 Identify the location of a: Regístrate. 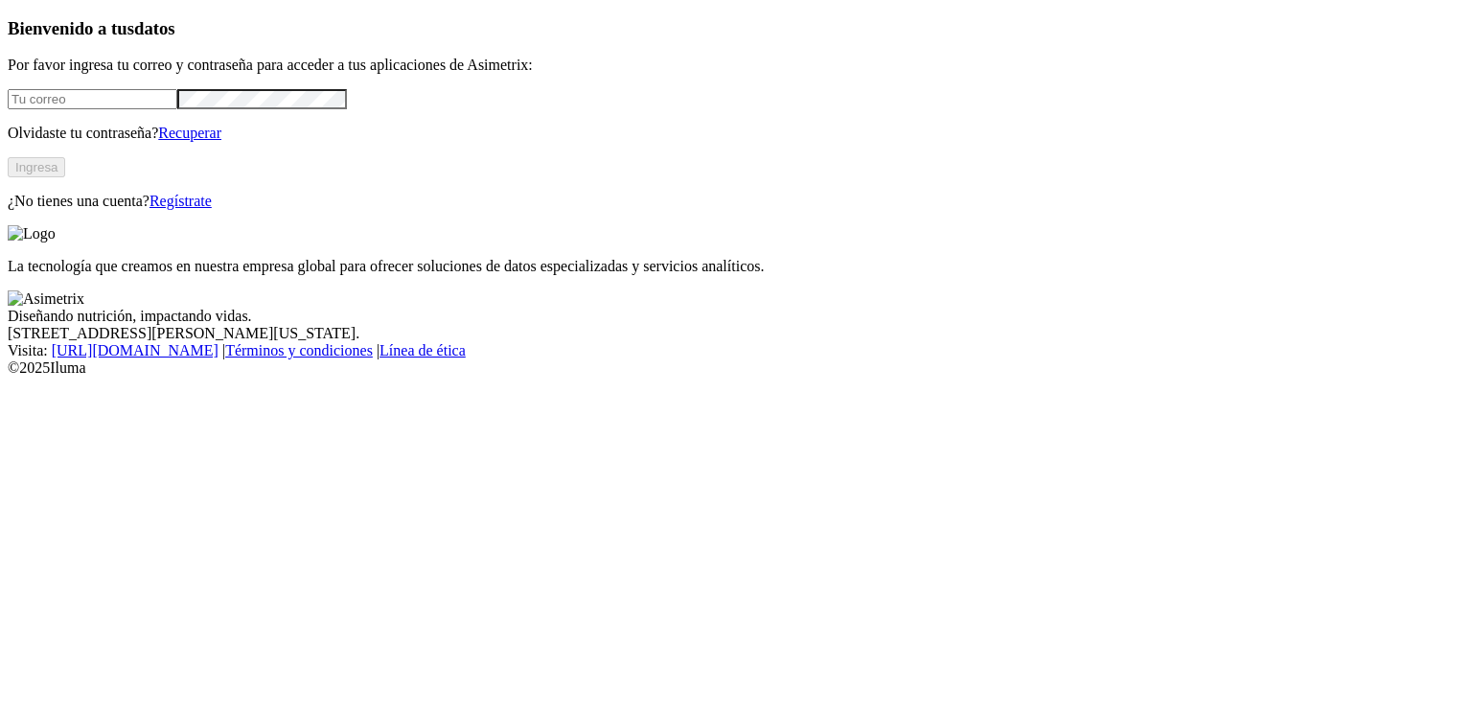
(180, 200).